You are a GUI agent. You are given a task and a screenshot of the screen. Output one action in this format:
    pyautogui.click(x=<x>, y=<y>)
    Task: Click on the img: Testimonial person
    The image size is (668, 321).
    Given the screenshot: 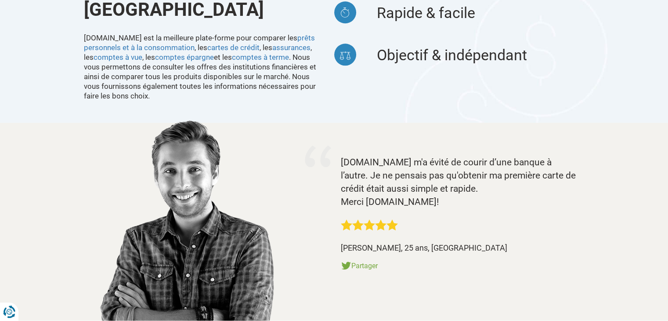 What is the action you would take?
    pyautogui.click(x=185, y=220)
    